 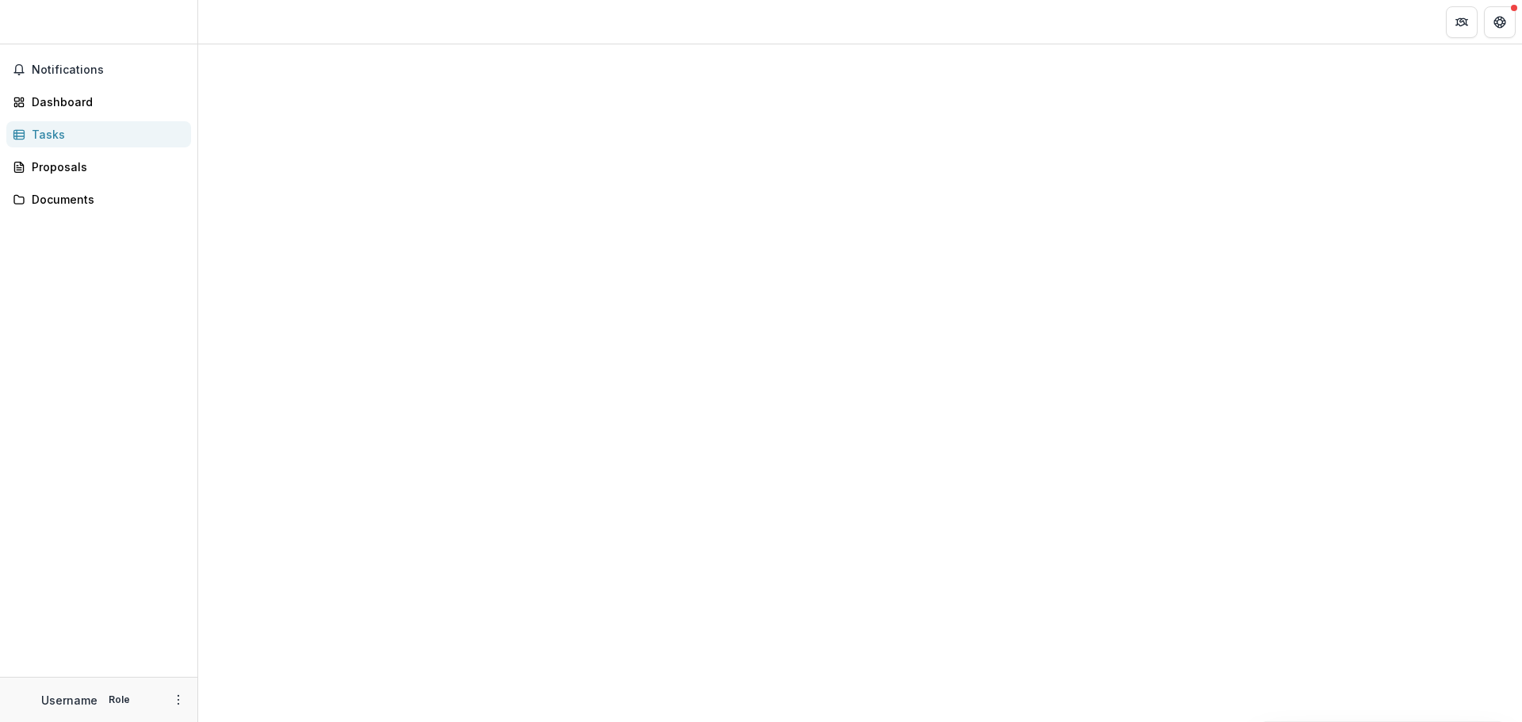 What do you see at coordinates (98, 134) in the screenshot?
I see `a: Tasks` at bounding box center [98, 134].